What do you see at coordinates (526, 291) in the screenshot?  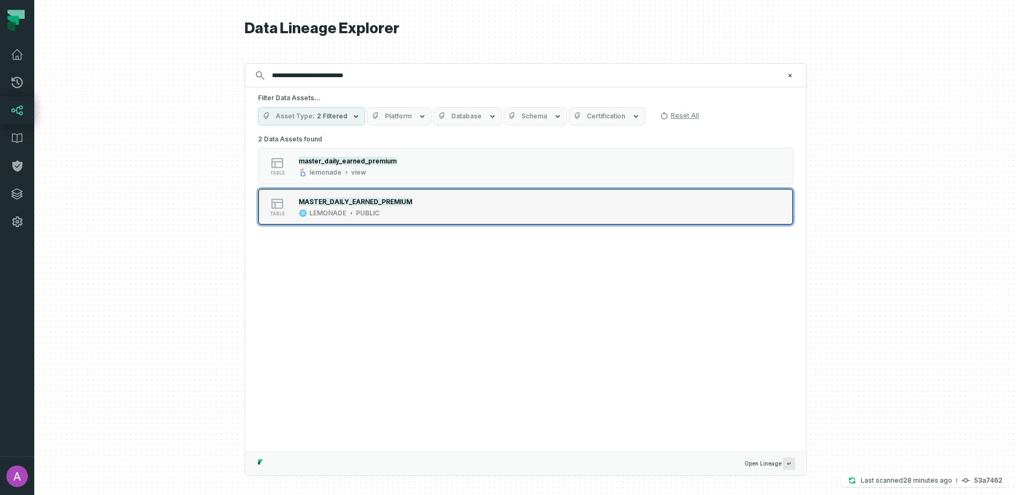 I see `div: Suggestions` at bounding box center [526, 291].